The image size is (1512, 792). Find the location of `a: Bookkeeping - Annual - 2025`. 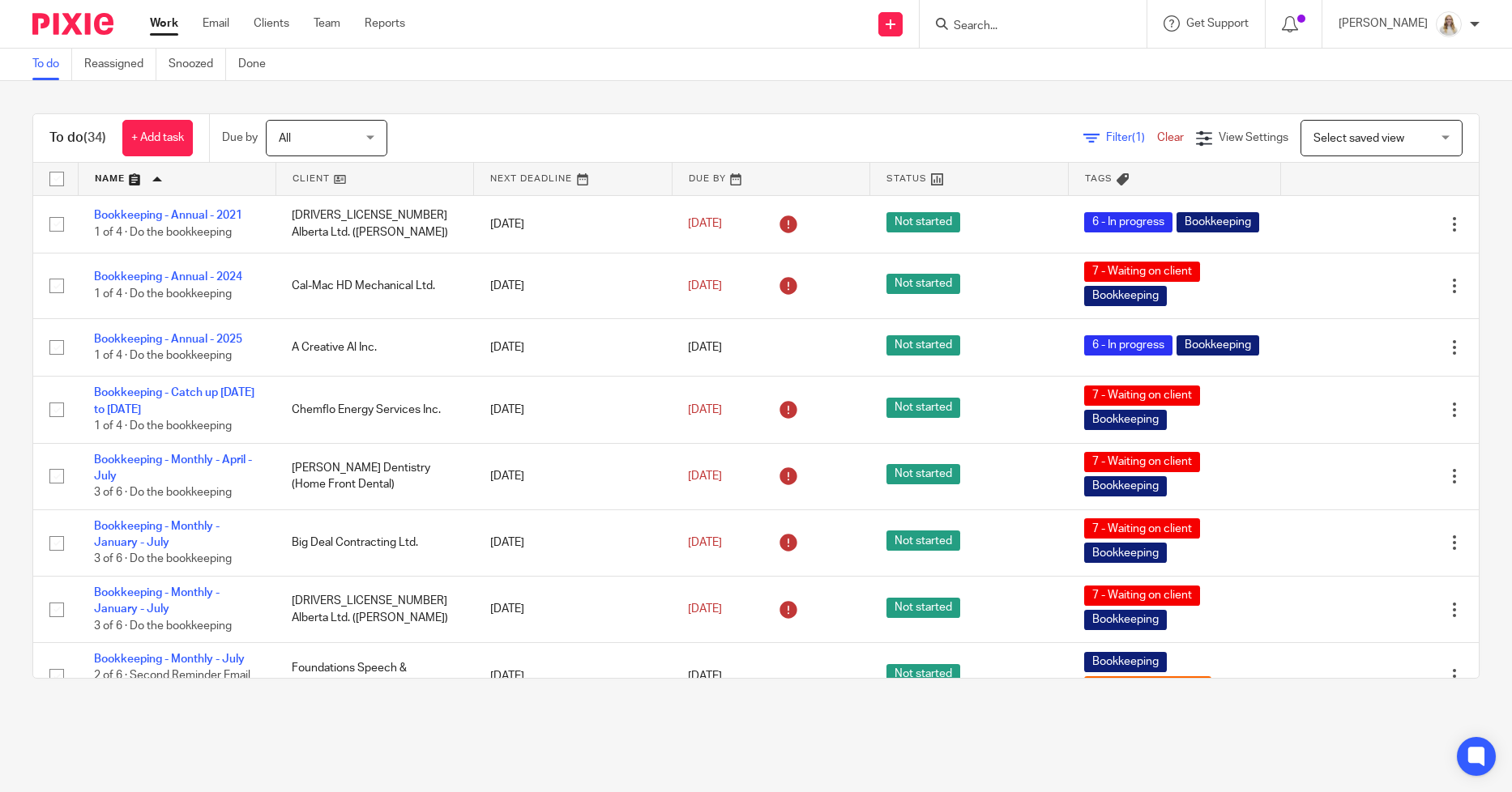

a: Bookkeeping - Annual - 2025 is located at coordinates (167, 339).